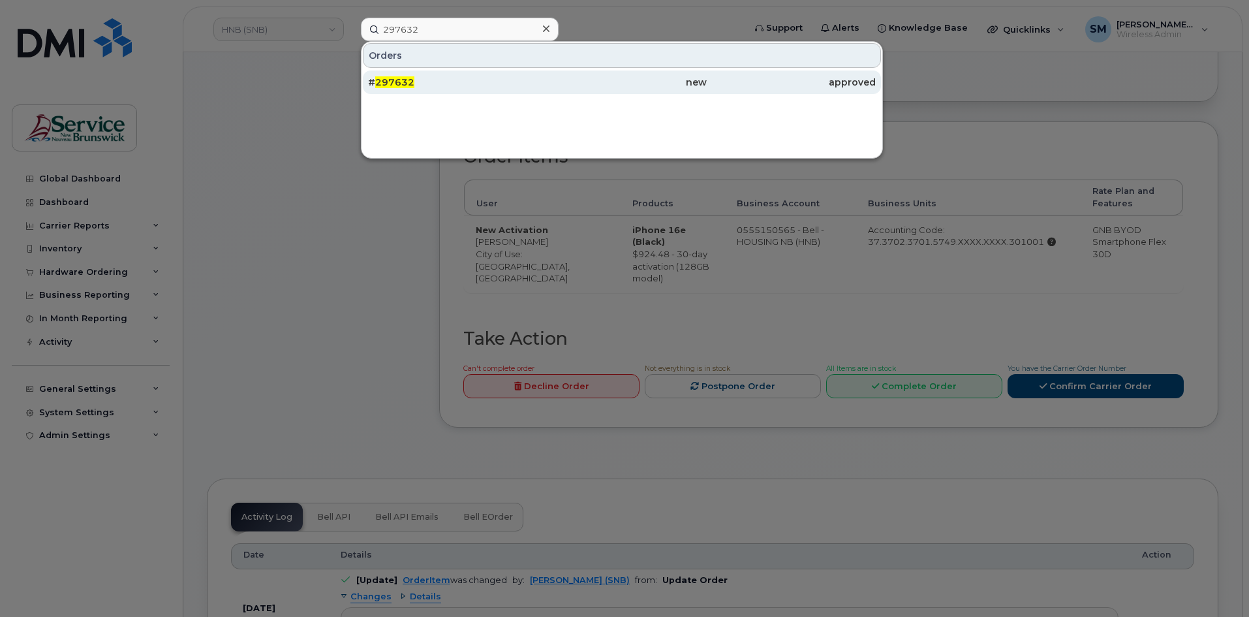 The height and width of the screenshot is (617, 1249). What do you see at coordinates (621, 82) in the screenshot?
I see `div: new` at bounding box center [621, 82].